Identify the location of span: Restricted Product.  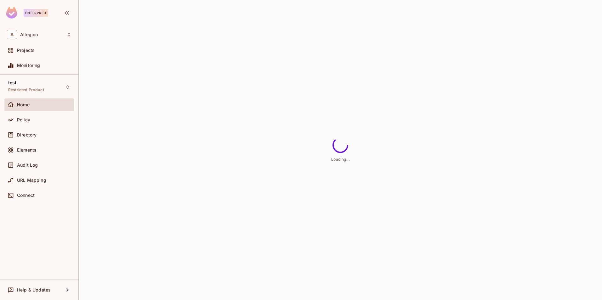
(26, 90).